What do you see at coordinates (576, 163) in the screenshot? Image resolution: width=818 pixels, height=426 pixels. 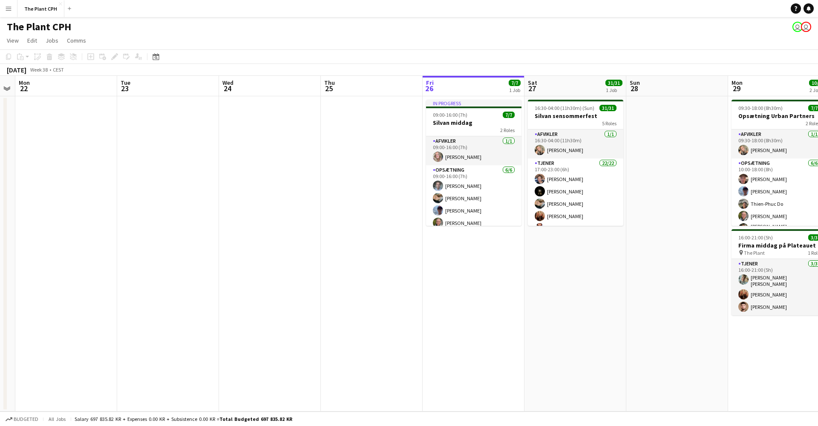 I see `app-job-card: 16:30-04:00 (11h30m) (Sun)31/31Silvan sensommerfest5 RolesAfvikler1/116:30-04:00 (11h30m)[PERSON_...` at bounding box center [576, 163].